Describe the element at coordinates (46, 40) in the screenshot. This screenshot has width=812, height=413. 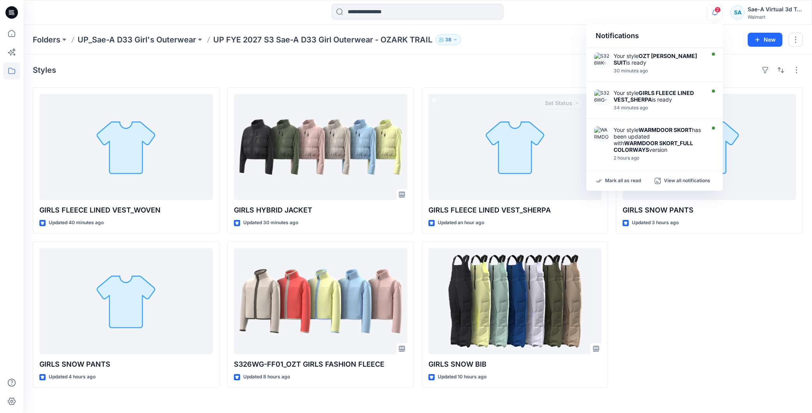
I see `a: Folders` at that location.